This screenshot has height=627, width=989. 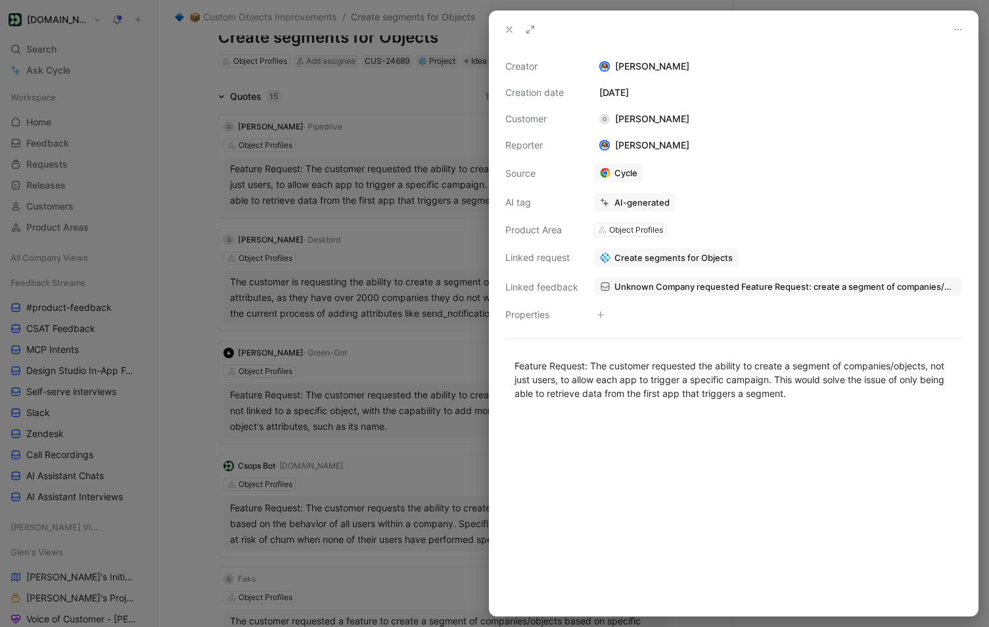 I want to click on div: Reporter, so click(x=541, y=145).